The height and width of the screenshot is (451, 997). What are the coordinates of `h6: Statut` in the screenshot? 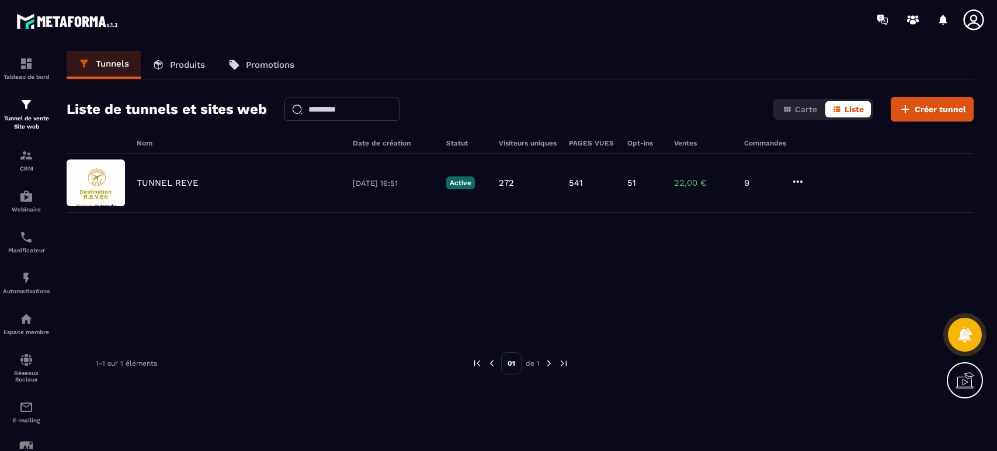 It's located at (467, 143).